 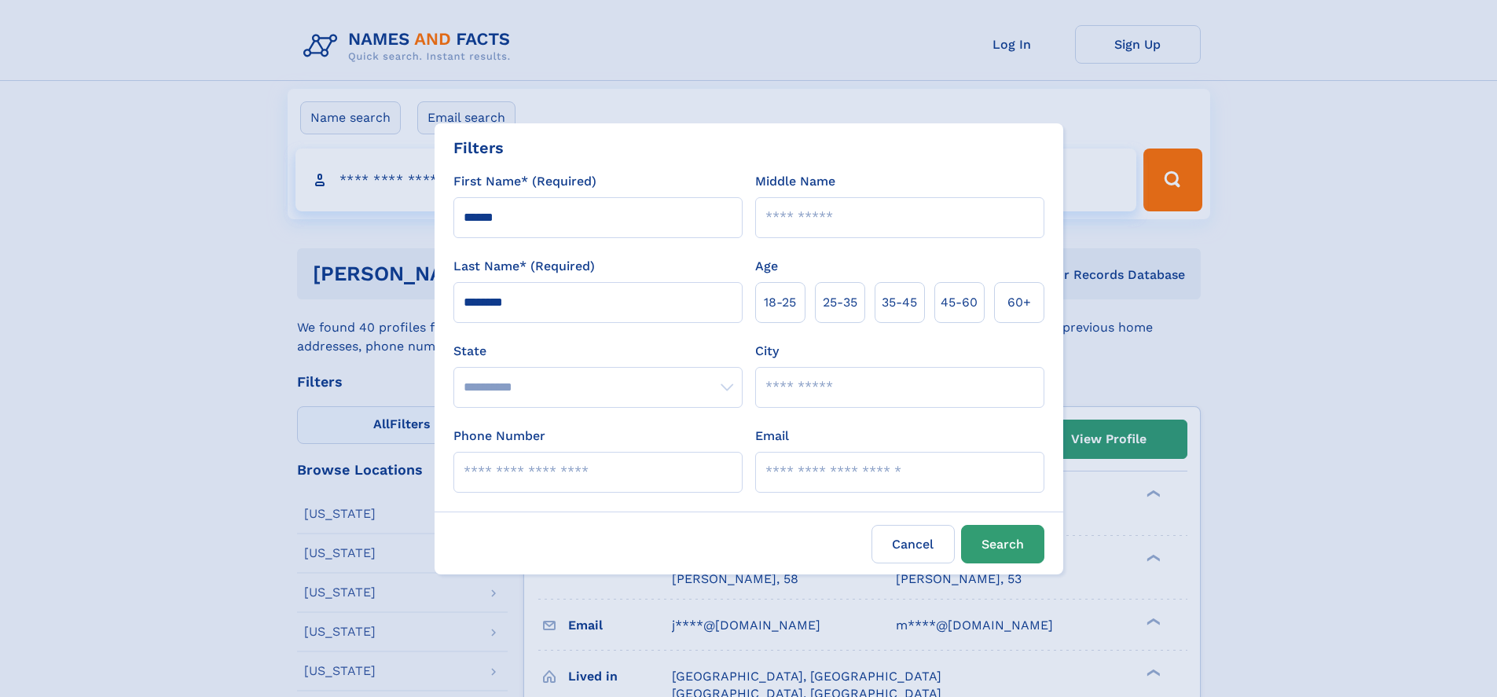 What do you see at coordinates (959, 303) in the screenshot?
I see `span: 45‑60` at bounding box center [959, 303].